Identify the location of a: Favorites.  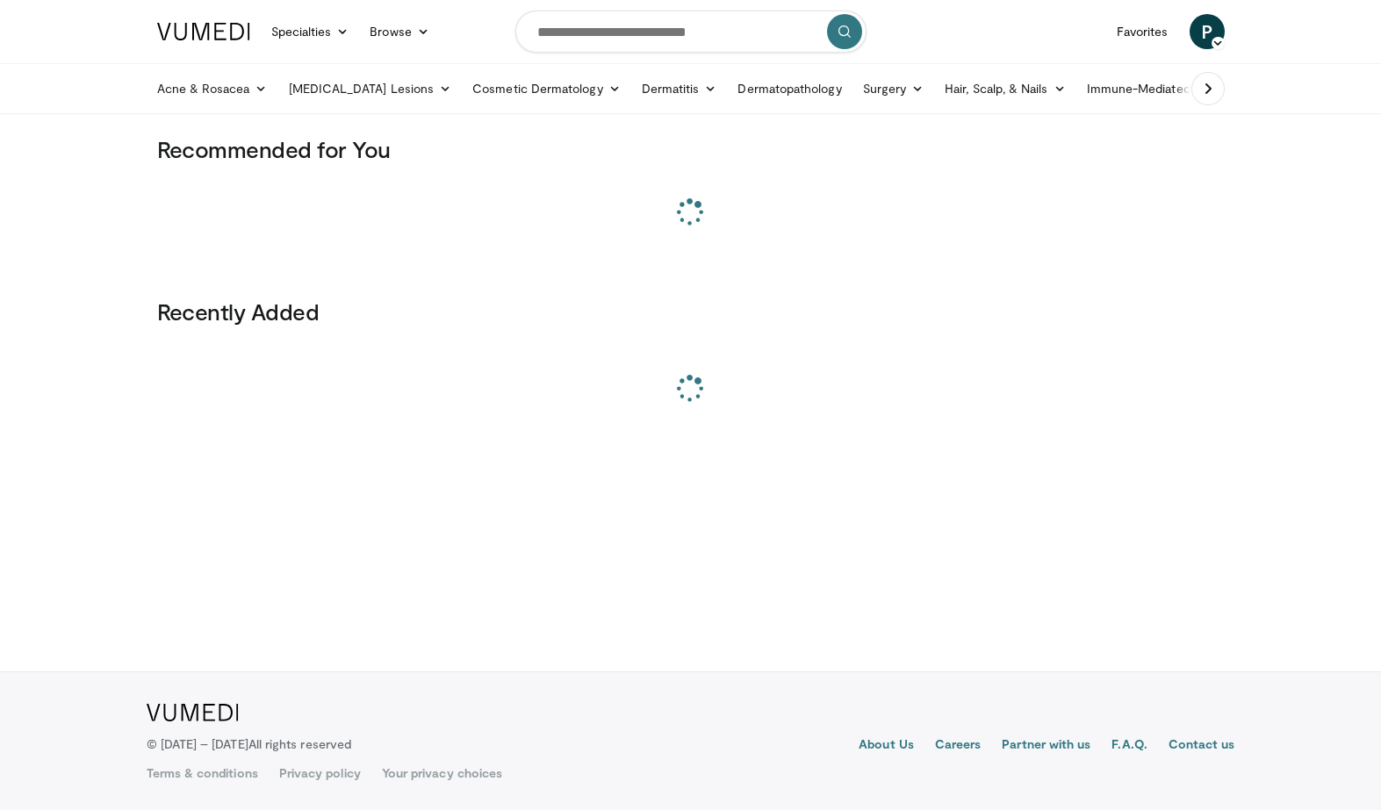
(1142, 32).